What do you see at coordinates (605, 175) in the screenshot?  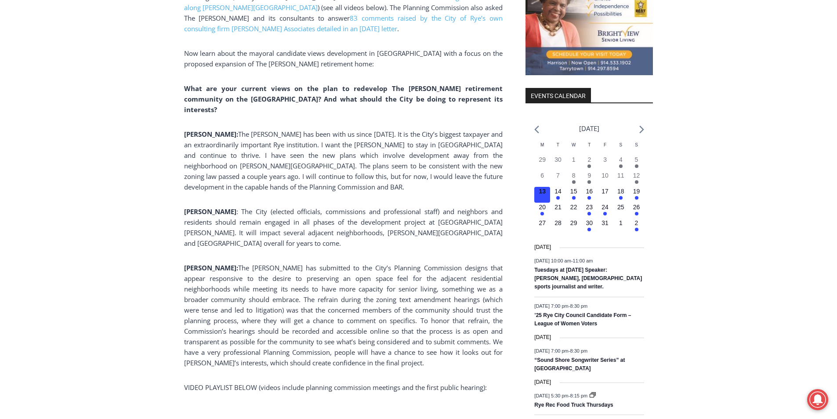 I see `time: 10` at bounding box center [605, 175].